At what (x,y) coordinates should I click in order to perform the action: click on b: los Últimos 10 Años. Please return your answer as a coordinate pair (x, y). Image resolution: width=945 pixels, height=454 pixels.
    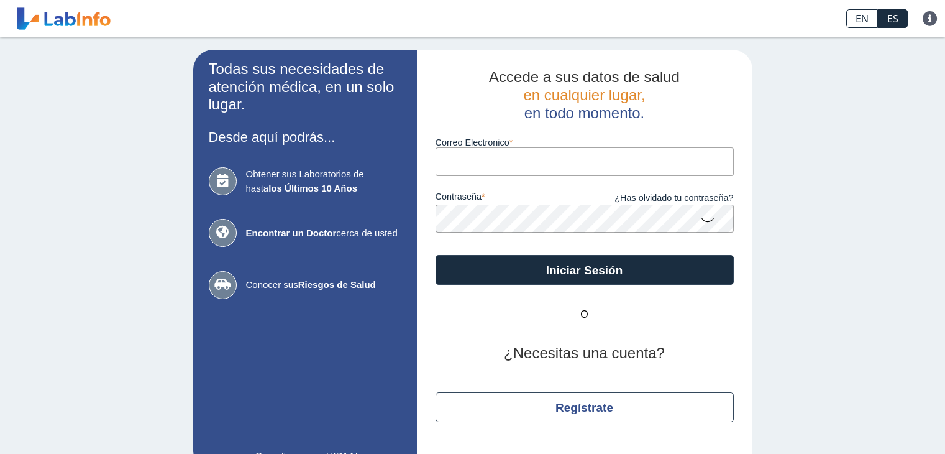
    Looking at the image, I should click on (313, 188).